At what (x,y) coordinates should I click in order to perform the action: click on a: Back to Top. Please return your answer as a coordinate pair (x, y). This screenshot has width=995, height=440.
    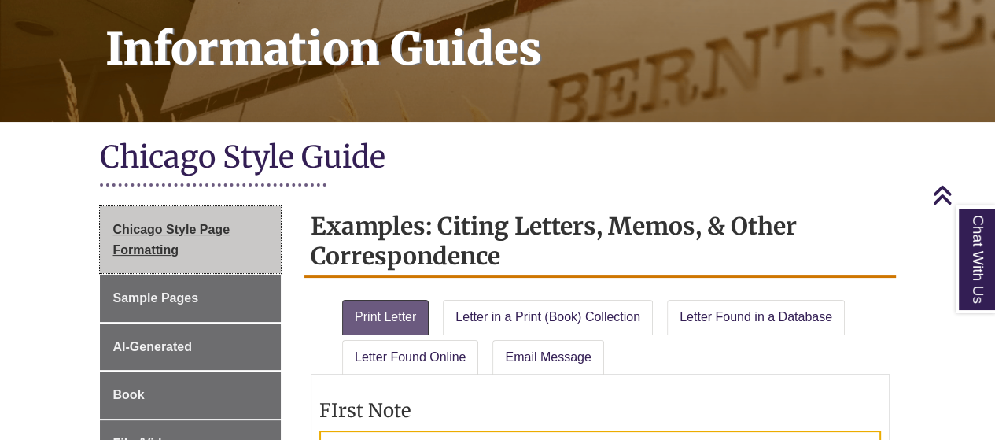
    Looking at the image, I should click on (961, 194).